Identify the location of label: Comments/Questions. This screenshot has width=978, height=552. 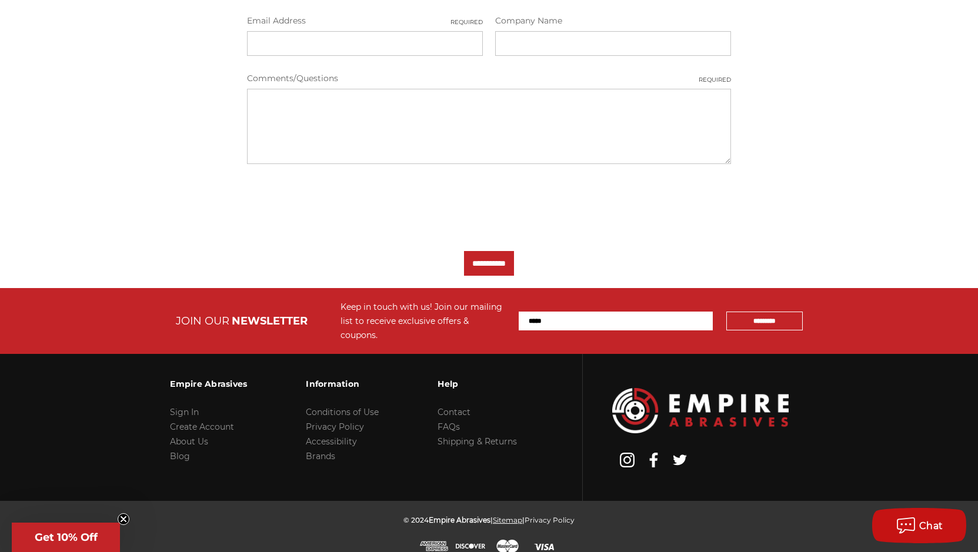
(489, 78).